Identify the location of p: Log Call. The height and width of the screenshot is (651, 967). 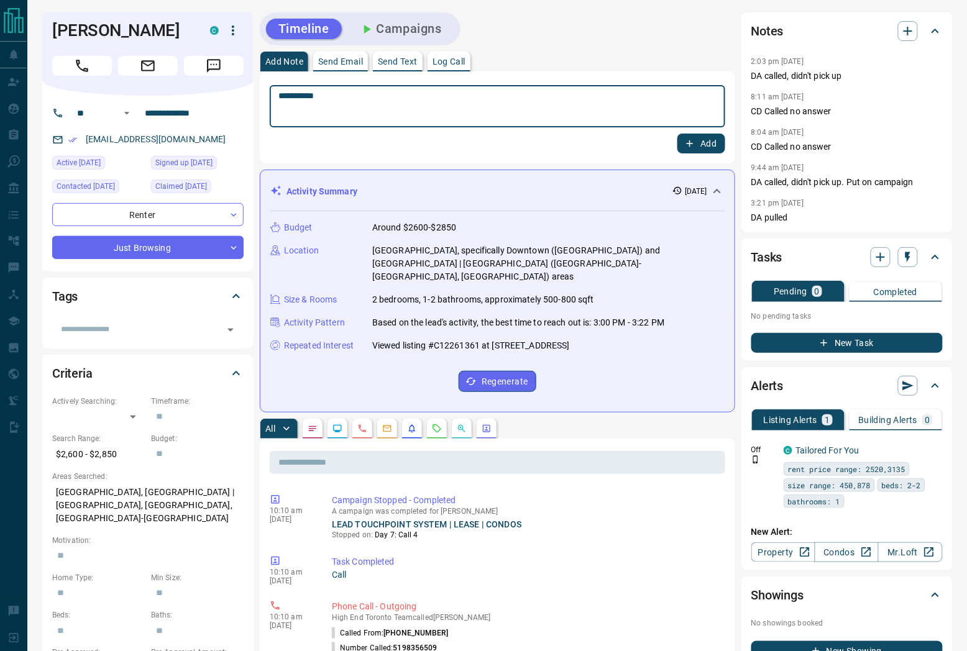
(449, 62).